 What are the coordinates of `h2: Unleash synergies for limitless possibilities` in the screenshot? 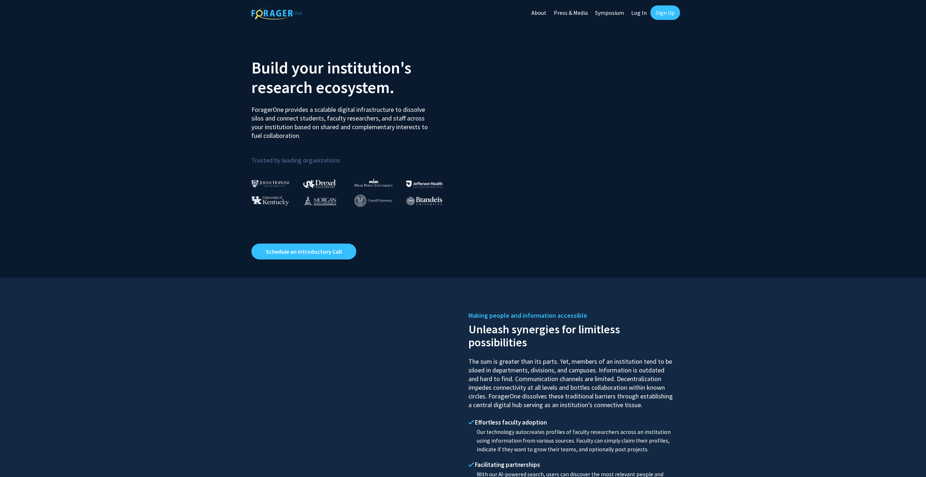 It's located at (572, 335).